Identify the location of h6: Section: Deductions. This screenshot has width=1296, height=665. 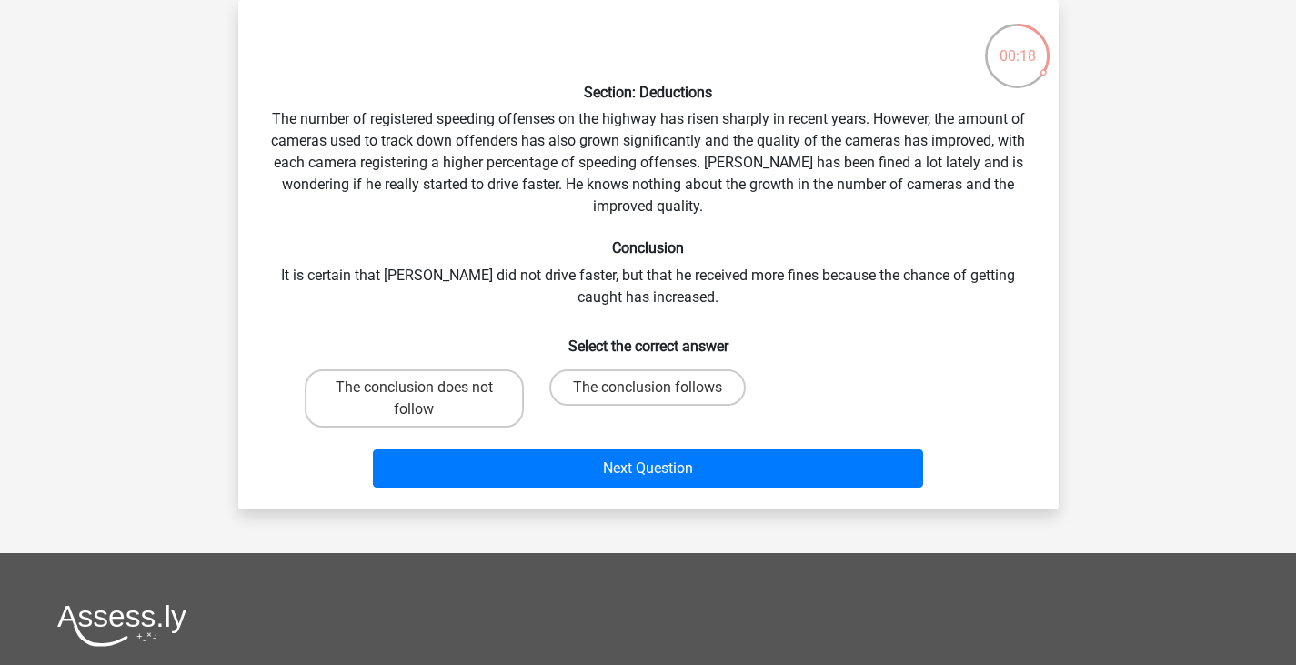
(648, 92).